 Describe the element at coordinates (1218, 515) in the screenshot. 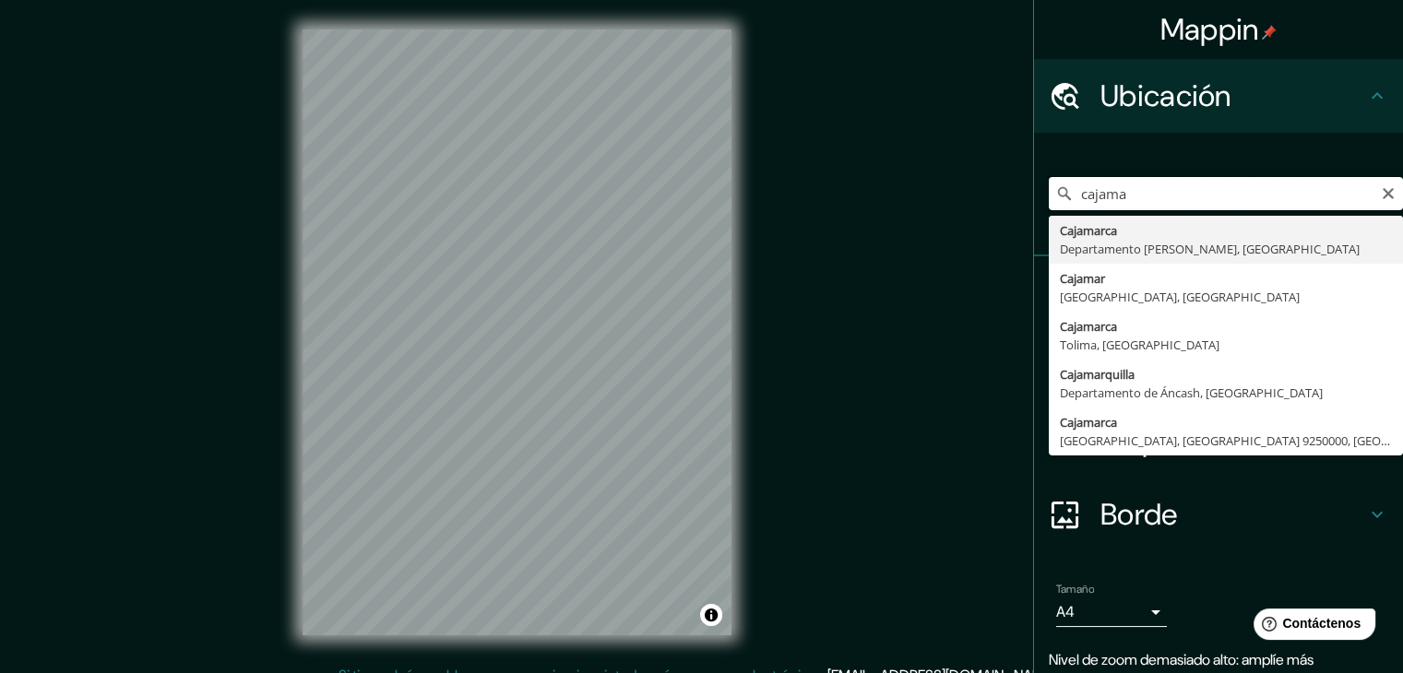

I see `div: Borde` at that location.